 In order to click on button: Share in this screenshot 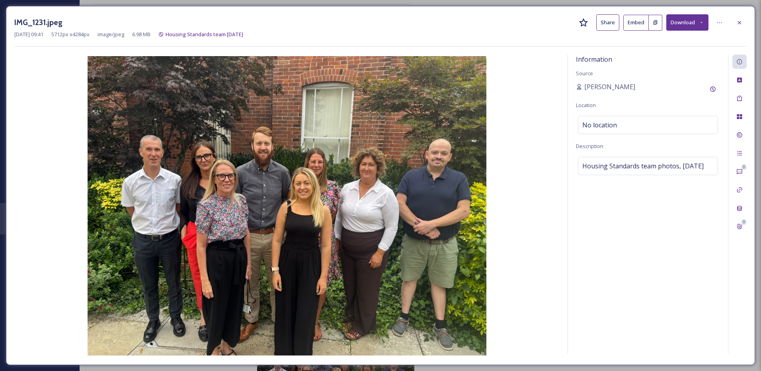, I will do `click(608, 22)`.